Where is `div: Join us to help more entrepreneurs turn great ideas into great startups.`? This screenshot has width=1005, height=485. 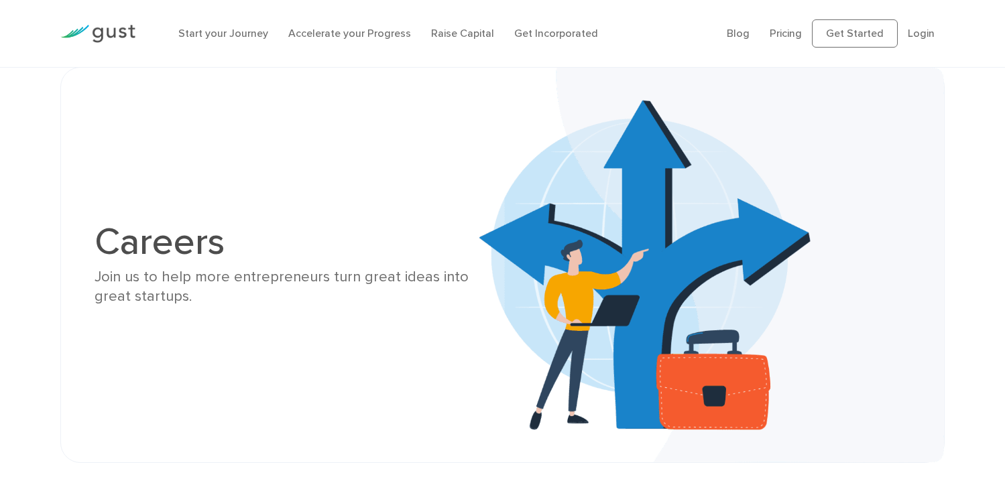
div: Join us to help more entrepreneurs turn great ideas into great startups. is located at coordinates (294, 287).